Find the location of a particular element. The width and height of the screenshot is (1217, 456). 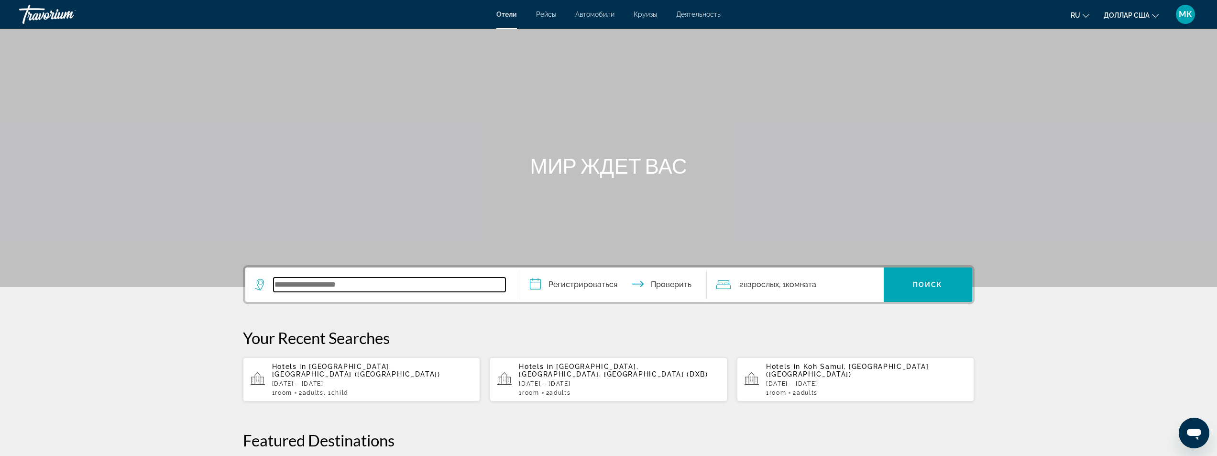

a: Автомобили is located at coordinates (595, 14).